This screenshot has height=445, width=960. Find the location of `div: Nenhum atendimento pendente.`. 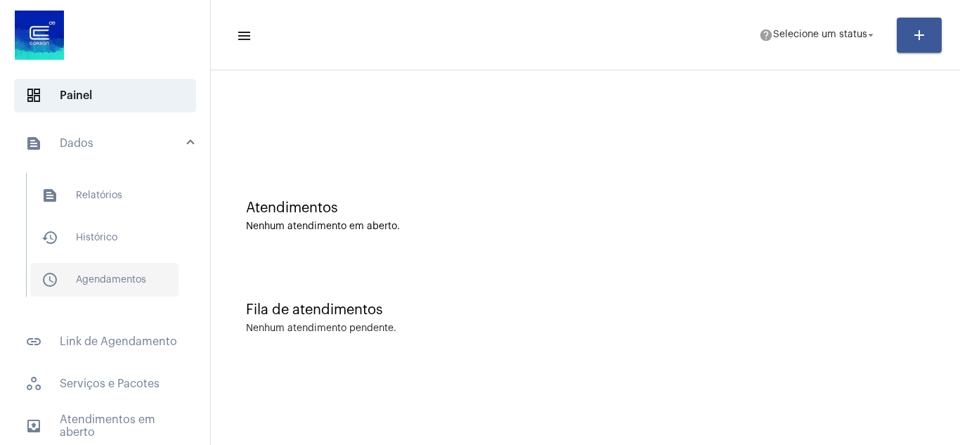

div: Nenhum atendimento pendente. is located at coordinates (321, 328).